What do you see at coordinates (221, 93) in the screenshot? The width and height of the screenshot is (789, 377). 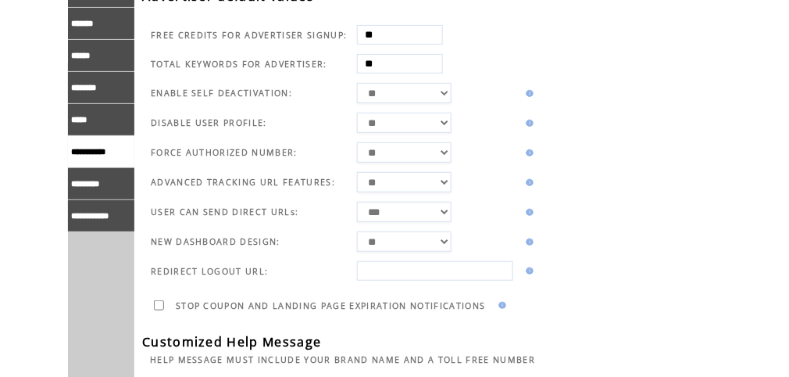 I see `span: ENABLE SELF DEACTIVATION:` at bounding box center [221, 93].